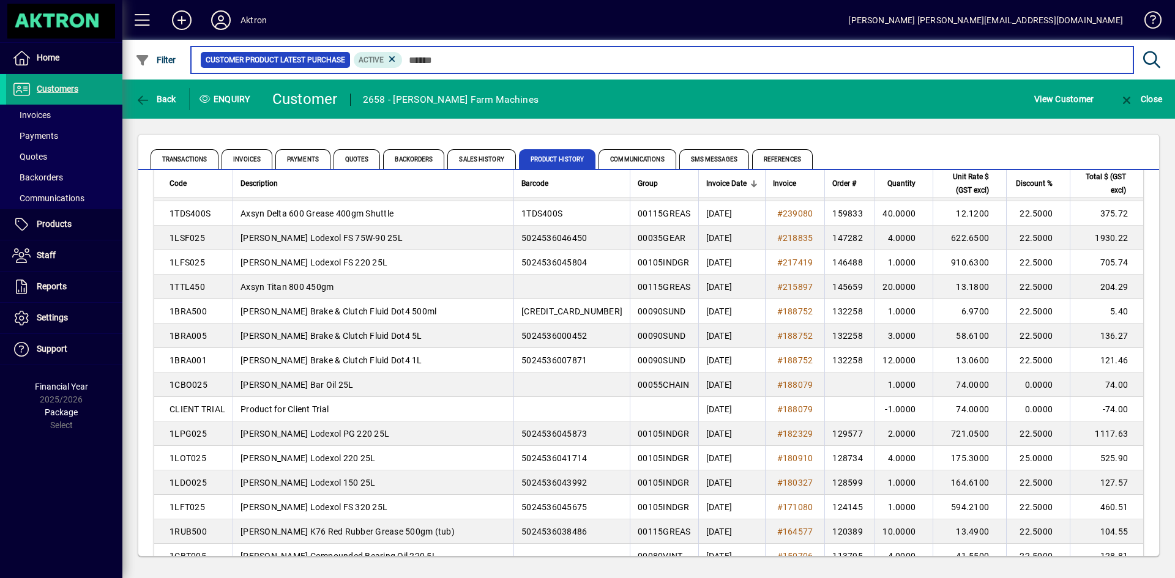  What do you see at coordinates (969, 556) in the screenshot?
I see `td: 41.5500` at bounding box center [969, 556].